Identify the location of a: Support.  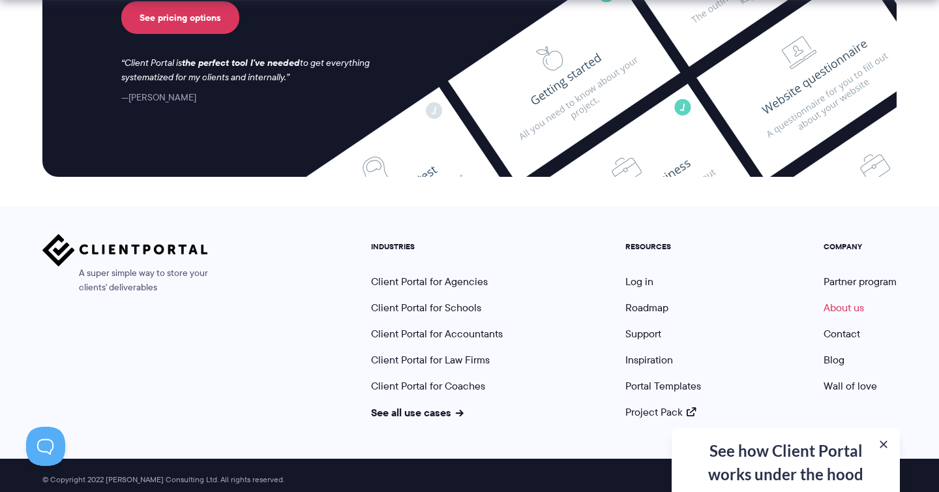
(643, 333).